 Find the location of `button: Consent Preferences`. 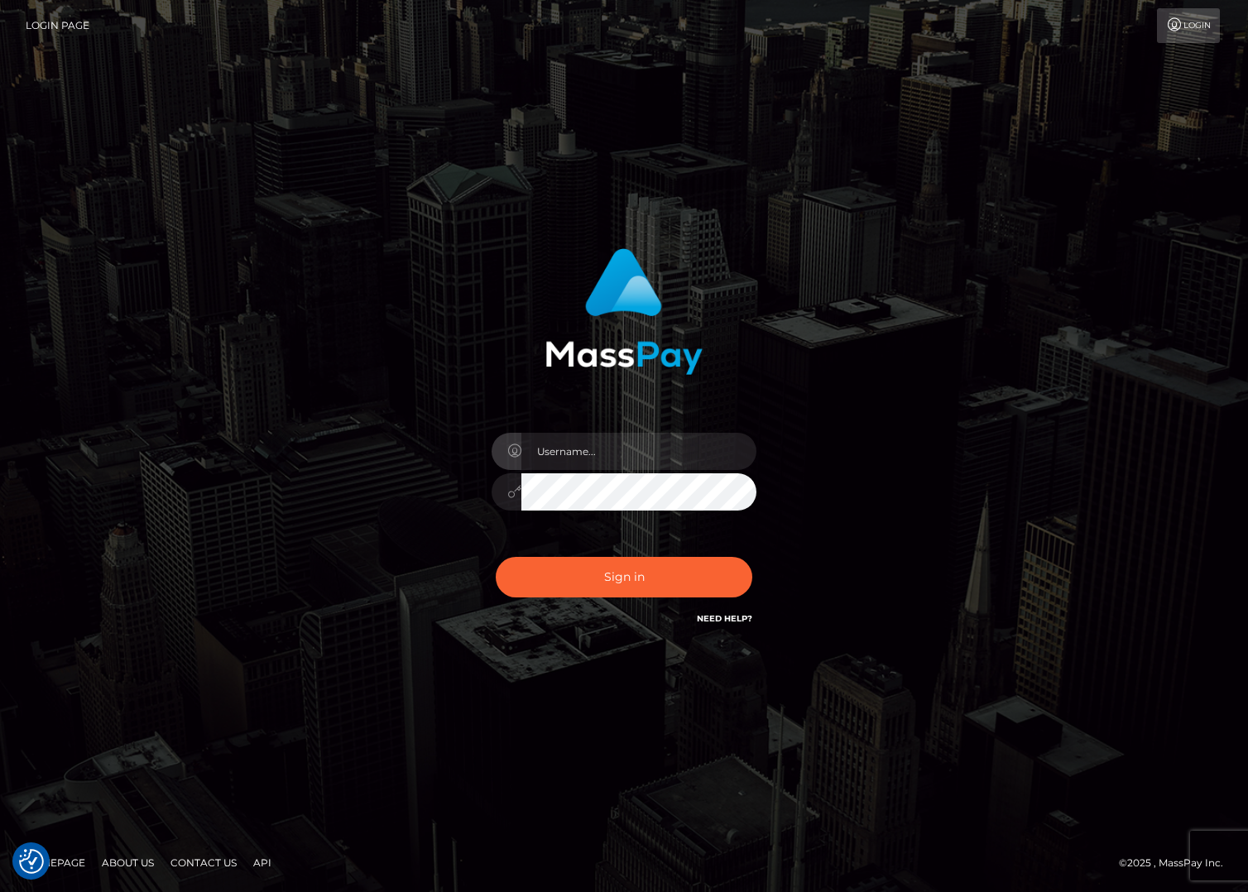

button: Consent Preferences is located at coordinates (31, 862).